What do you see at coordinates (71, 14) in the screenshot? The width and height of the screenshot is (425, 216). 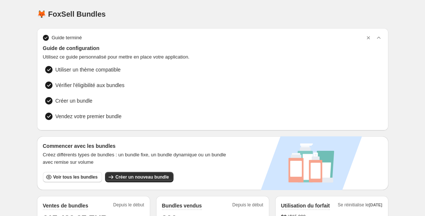 I see `h1: 🦊 FoxSell Bundles` at bounding box center [71, 14].